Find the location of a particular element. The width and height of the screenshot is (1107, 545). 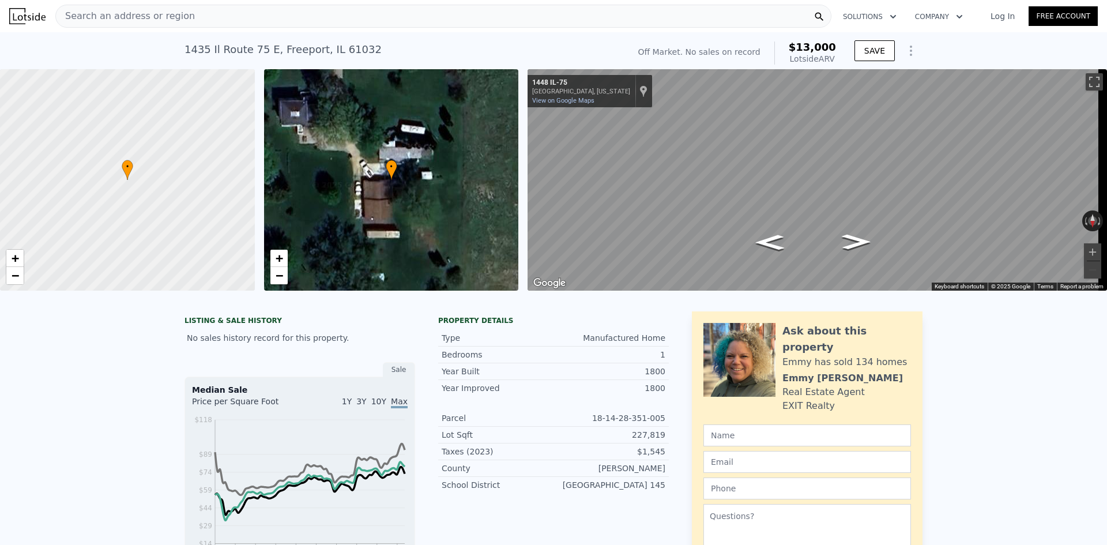

span: © 2025 Google is located at coordinates (1011, 286).